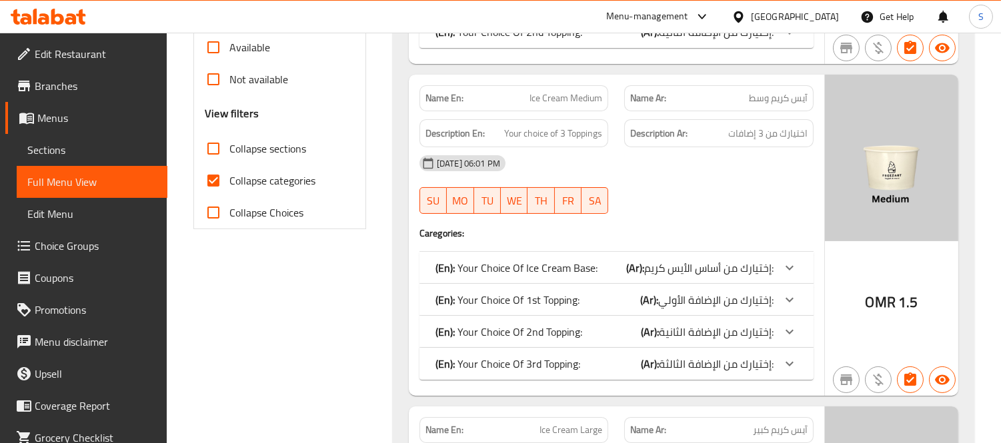  What do you see at coordinates (249, 47) in the screenshot?
I see `span: Available` at bounding box center [249, 47].